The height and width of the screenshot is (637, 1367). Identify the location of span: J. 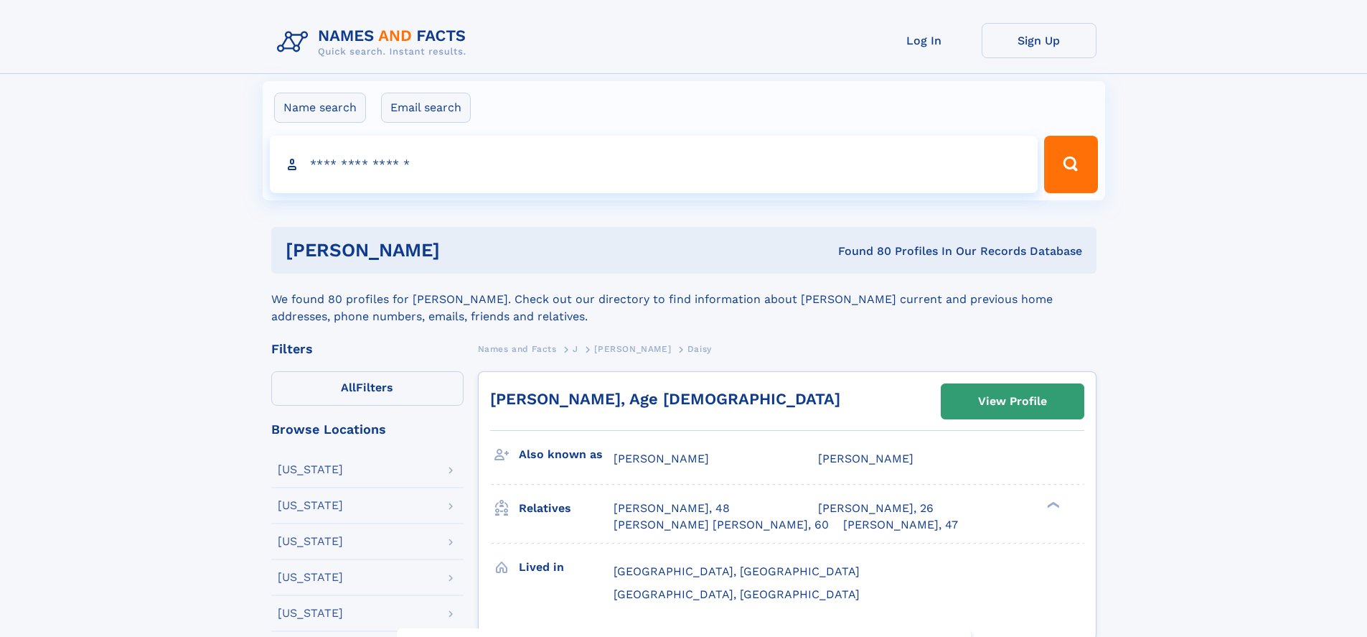
(576, 349).